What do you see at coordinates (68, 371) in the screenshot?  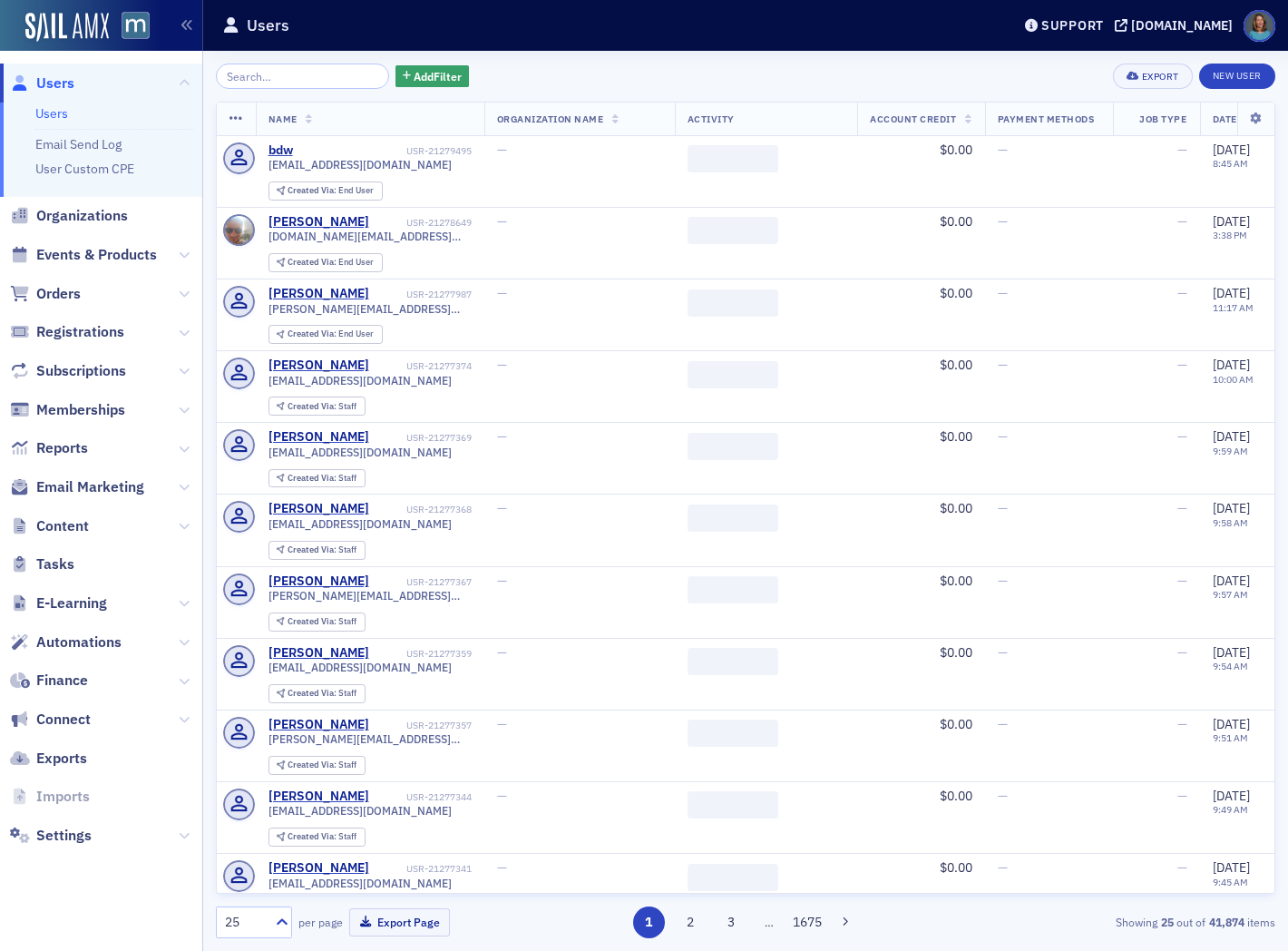 I see `a: Subscriptions` at bounding box center [68, 371].